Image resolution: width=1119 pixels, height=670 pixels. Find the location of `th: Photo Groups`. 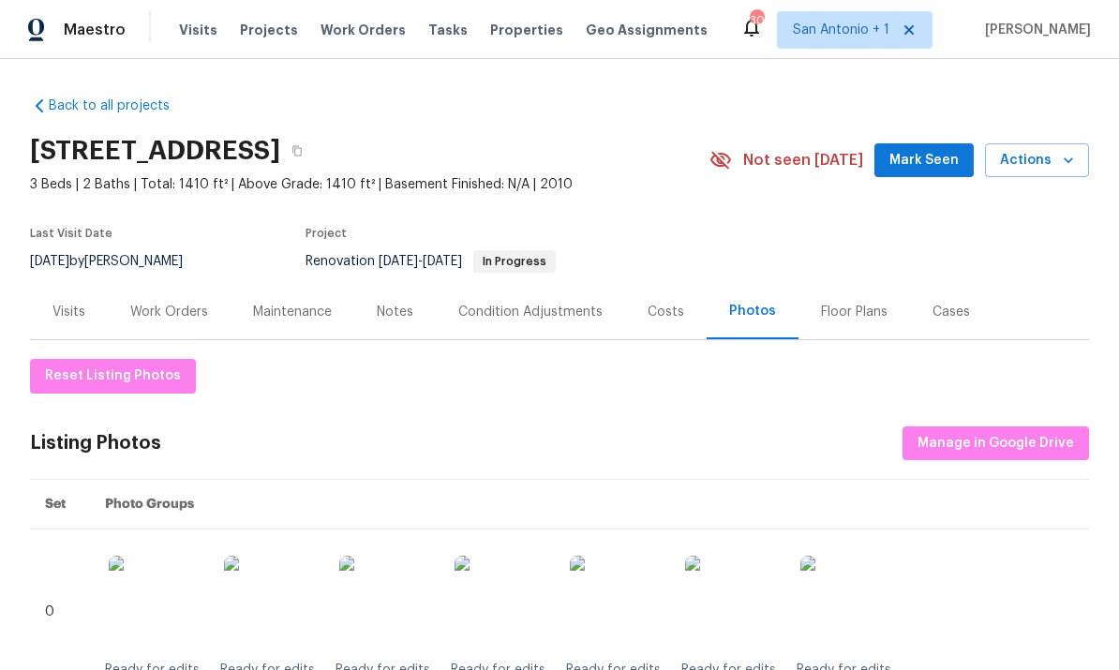

th: Photo Groups is located at coordinates (589, 504).